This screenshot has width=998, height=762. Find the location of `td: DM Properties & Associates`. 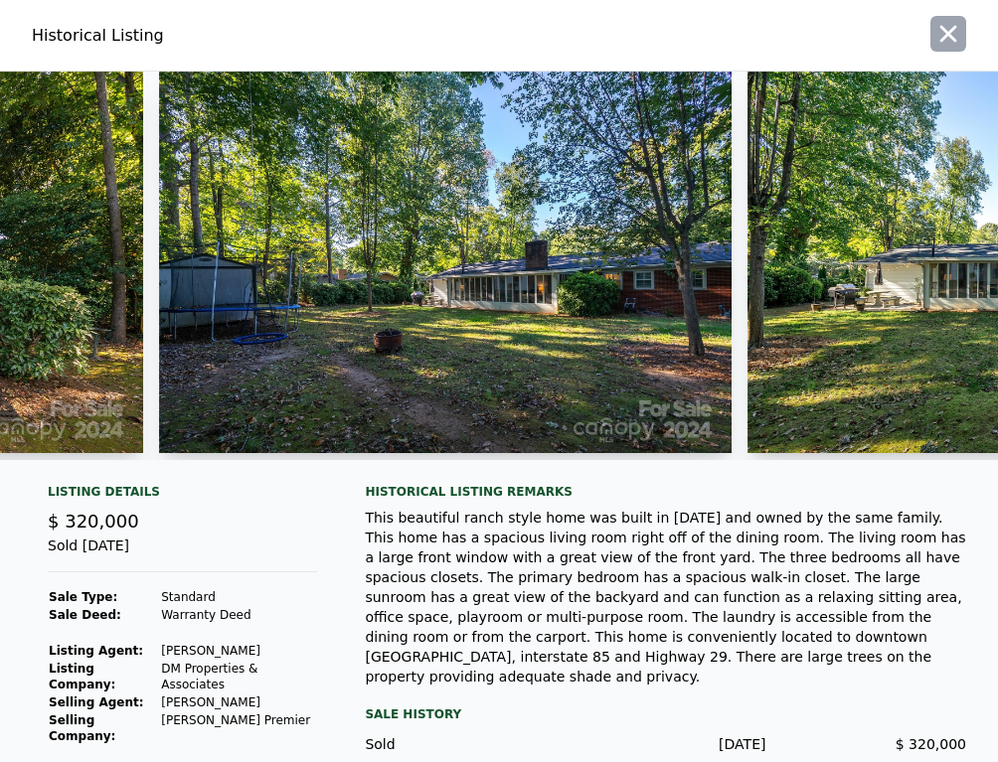

td: DM Properties & Associates is located at coordinates (239, 677).